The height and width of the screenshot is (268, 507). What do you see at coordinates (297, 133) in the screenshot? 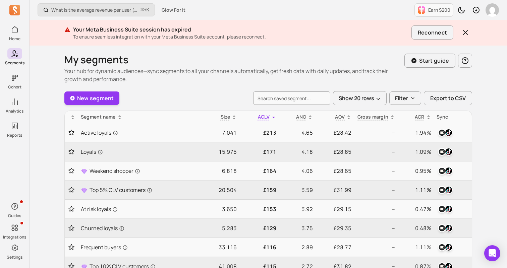
I see `p: 4.65` at bounding box center [297, 133].